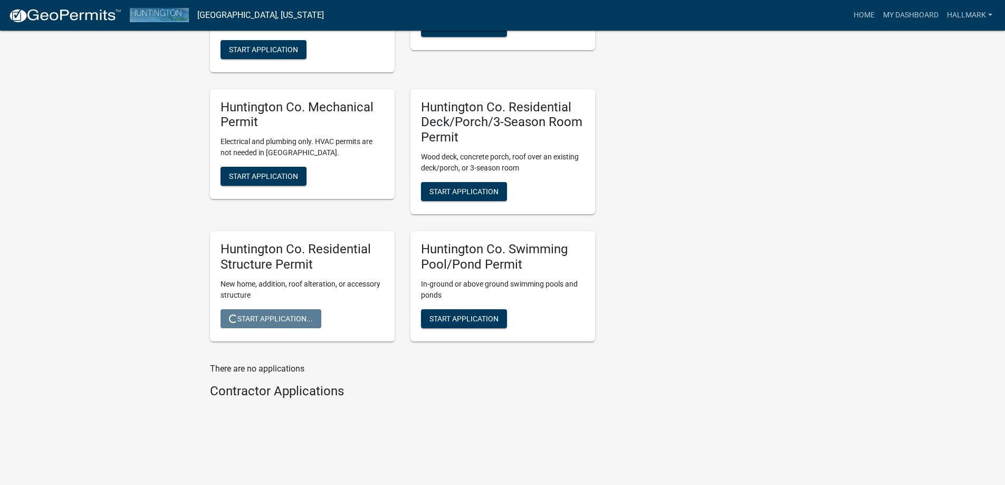 This screenshot has height=485, width=1005. Describe the element at coordinates (911, 15) in the screenshot. I see `a: My Dashboard` at that location.